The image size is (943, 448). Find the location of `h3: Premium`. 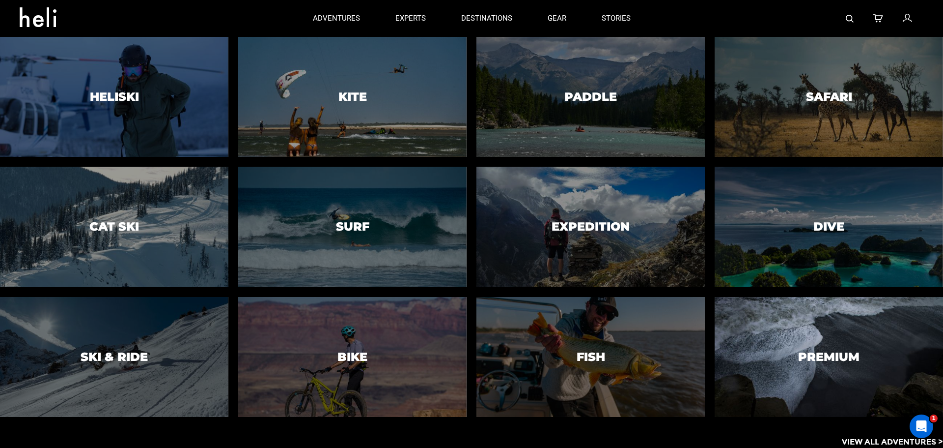

h3: Premium is located at coordinates (829, 357).